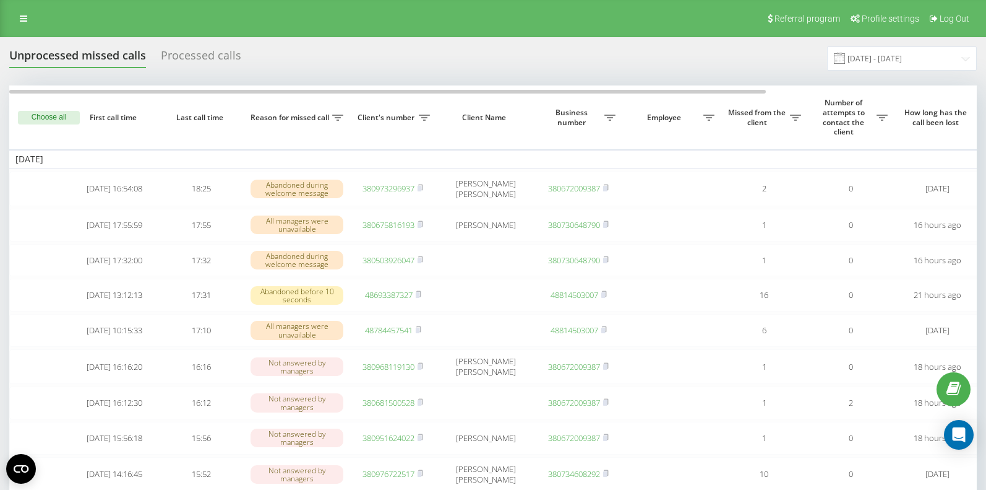 The image size is (986, 490). What do you see at coordinates (389, 225) in the screenshot?
I see `a: 380675816193` at bounding box center [389, 225].